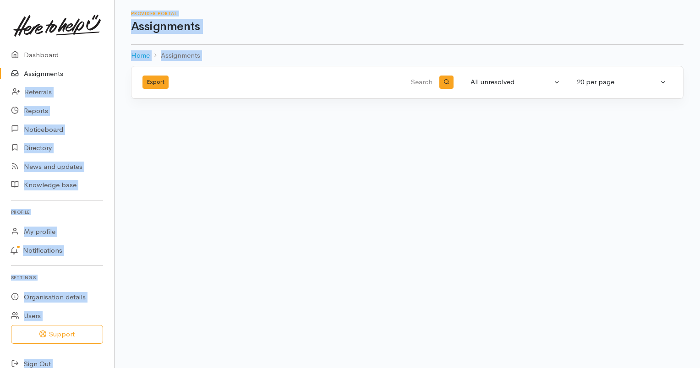  I want to click on h6: Settings, so click(57, 278).